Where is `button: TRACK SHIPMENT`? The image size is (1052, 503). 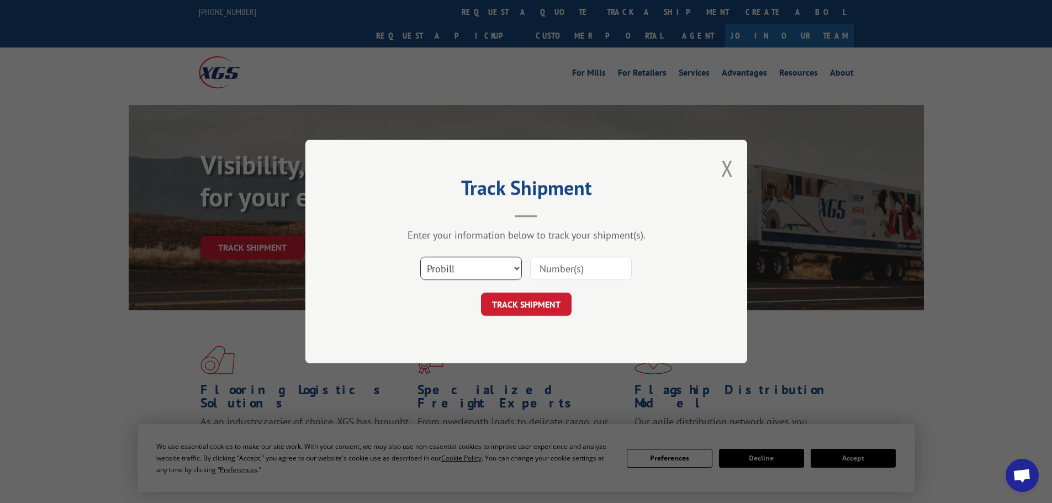 button: TRACK SHIPMENT is located at coordinates (527, 304).